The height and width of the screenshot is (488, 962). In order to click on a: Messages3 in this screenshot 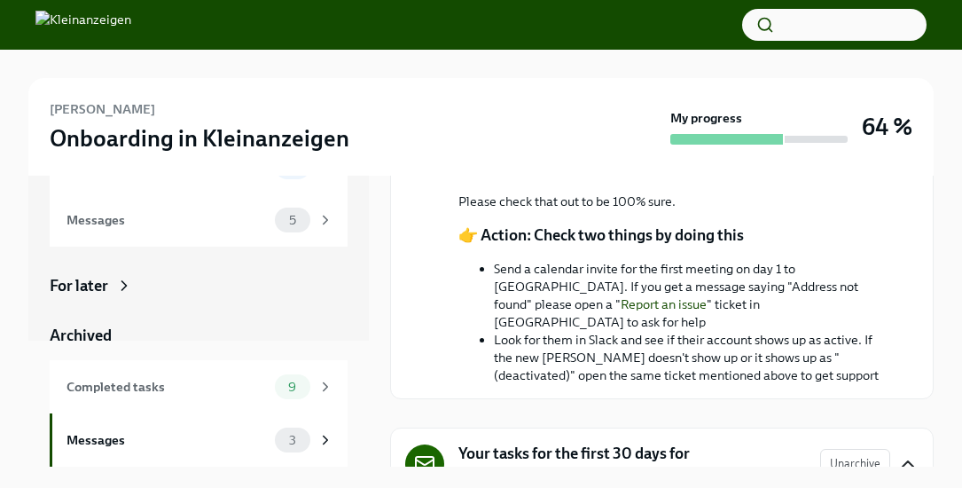, I will do `click(199, 440)`.